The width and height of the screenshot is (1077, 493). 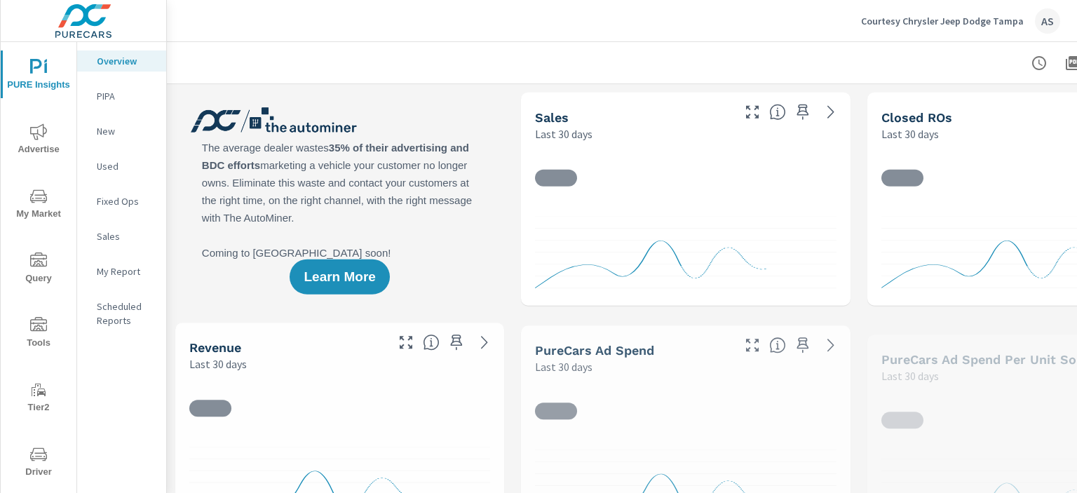 I want to click on h5: PureCars Ad Spend, so click(x=595, y=350).